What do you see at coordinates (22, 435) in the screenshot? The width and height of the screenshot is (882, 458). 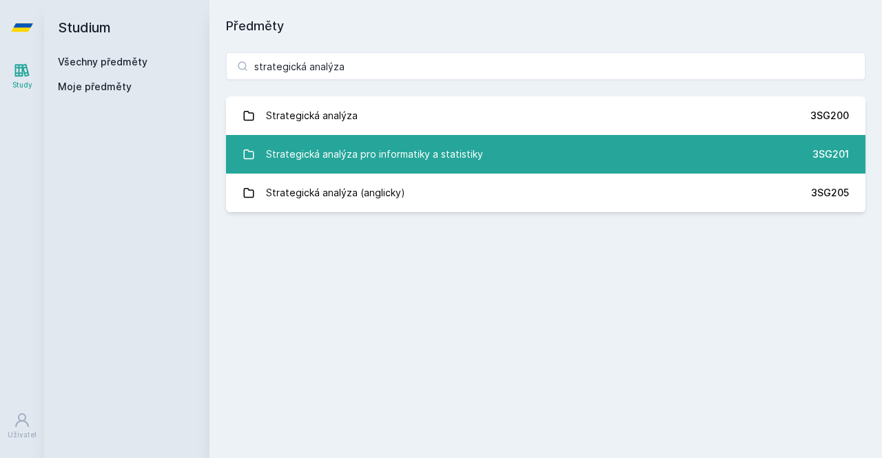 I see `div: Uživatel` at bounding box center [22, 435].